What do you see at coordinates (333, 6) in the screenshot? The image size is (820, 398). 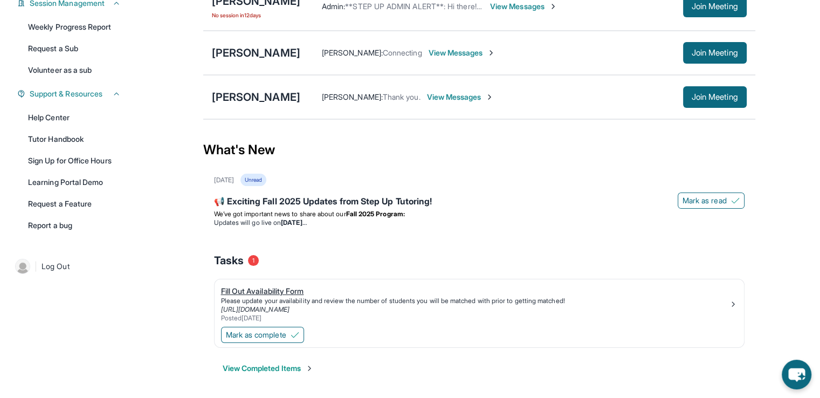 I see `span: Admin :` at bounding box center [333, 6].